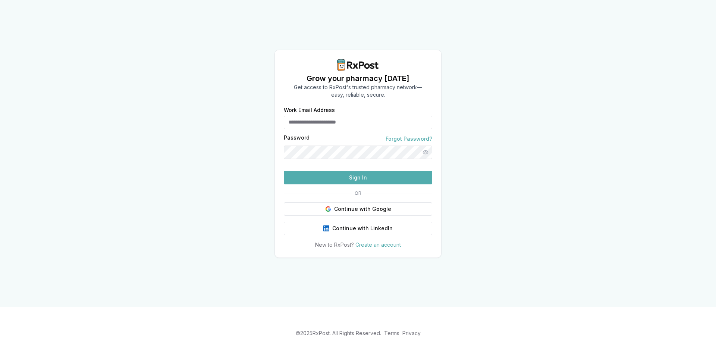 Image resolution: width=716 pixels, height=340 pixels. I want to click on button: Continue with LinkedIn, so click(358, 228).